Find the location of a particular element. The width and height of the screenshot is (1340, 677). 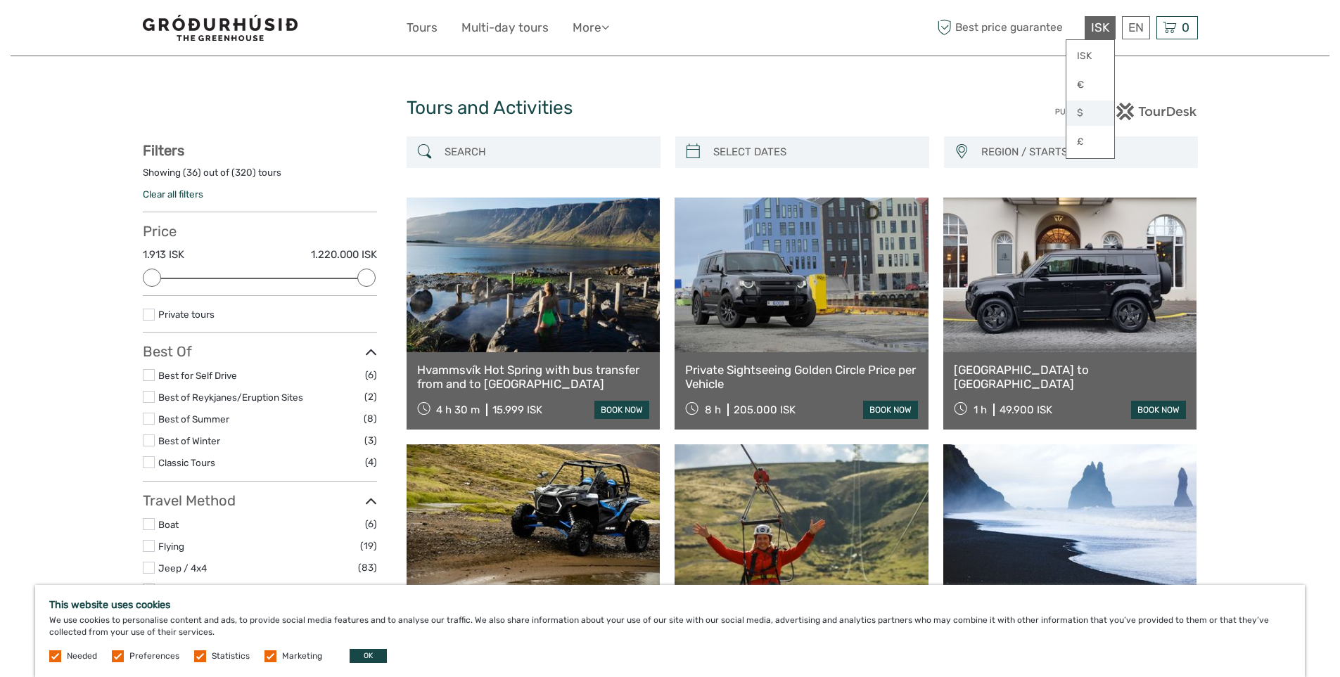

a: Multi-day tours is located at coordinates (505, 27).